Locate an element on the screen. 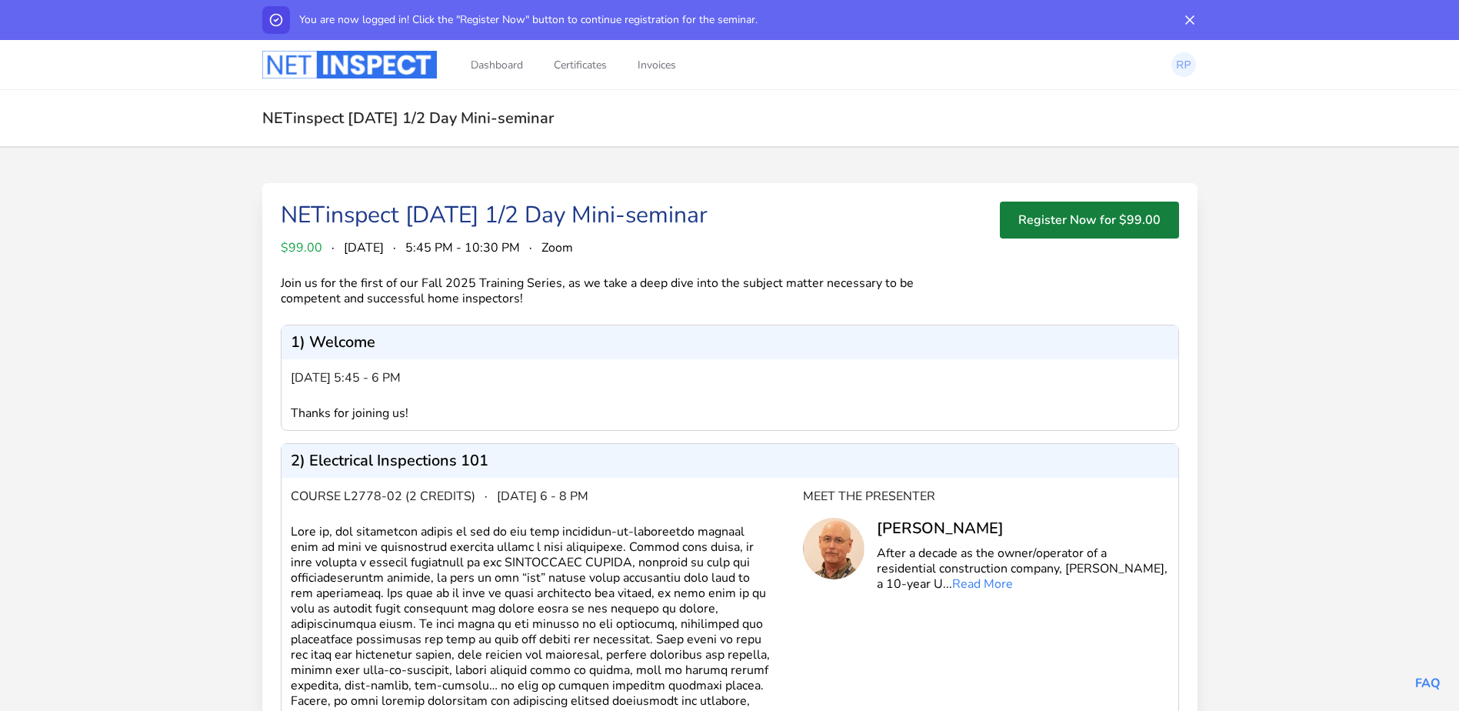 Image resolution: width=1459 pixels, height=711 pixels. div: Join us for the first of our Fall 2025 Training Series, as we take a deep dive into the subject m... is located at coordinates (617, 291).